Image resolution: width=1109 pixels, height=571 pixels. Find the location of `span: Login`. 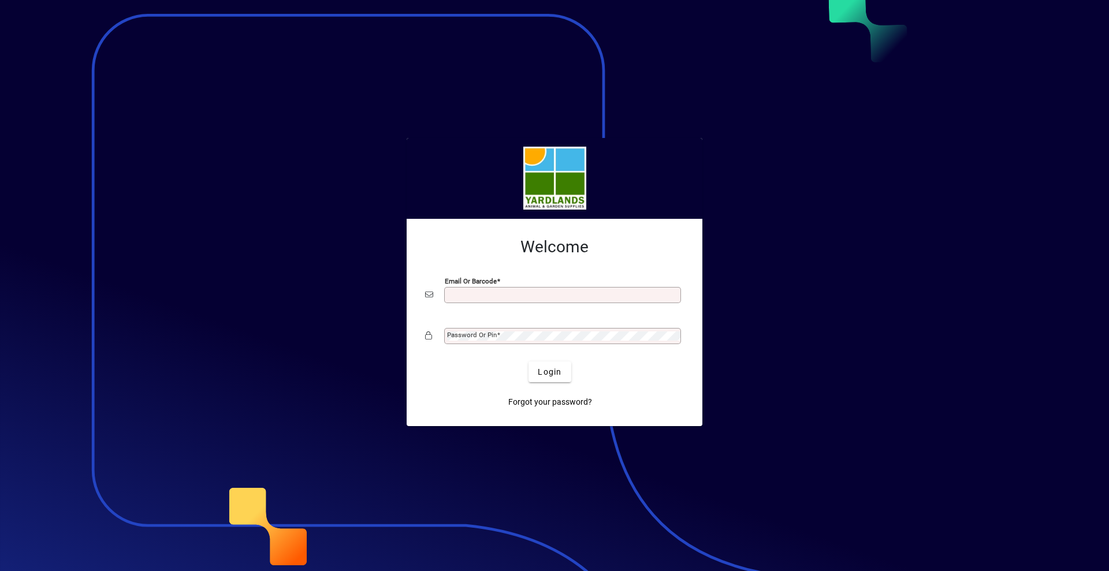

span: Login is located at coordinates (549, 372).